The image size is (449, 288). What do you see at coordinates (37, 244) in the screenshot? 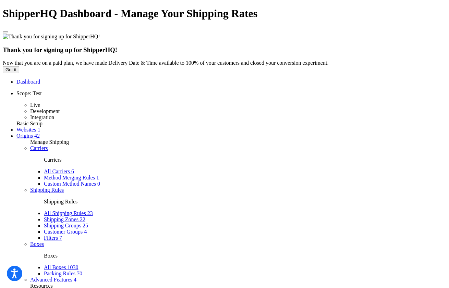
I see `span: Boxes` at bounding box center [37, 244].